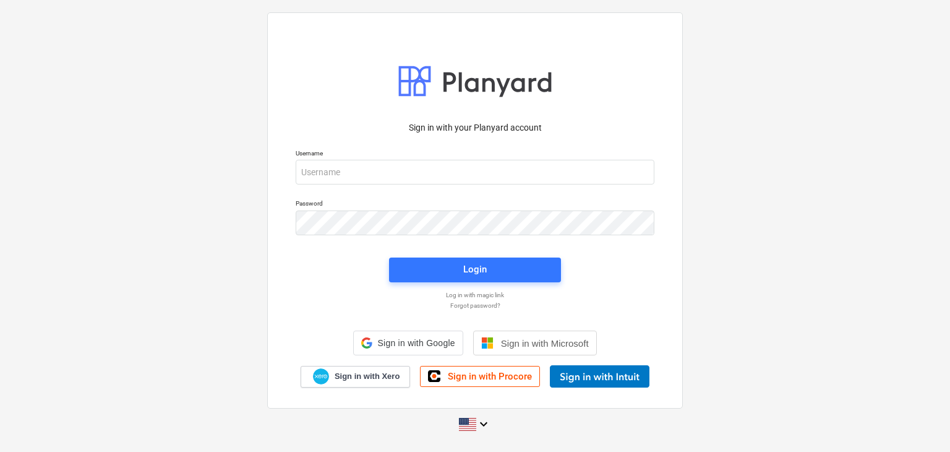 The image size is (950, 452). I want to click on span: Sign in with Google, so click(416, 343).